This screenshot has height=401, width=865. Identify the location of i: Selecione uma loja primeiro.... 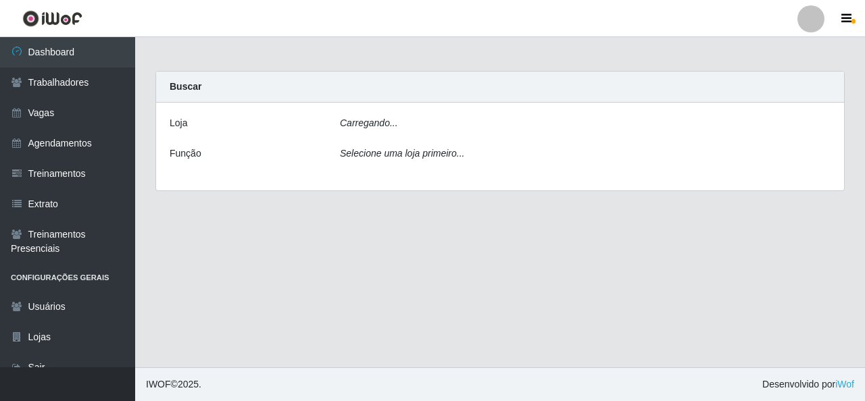
(402, 153).